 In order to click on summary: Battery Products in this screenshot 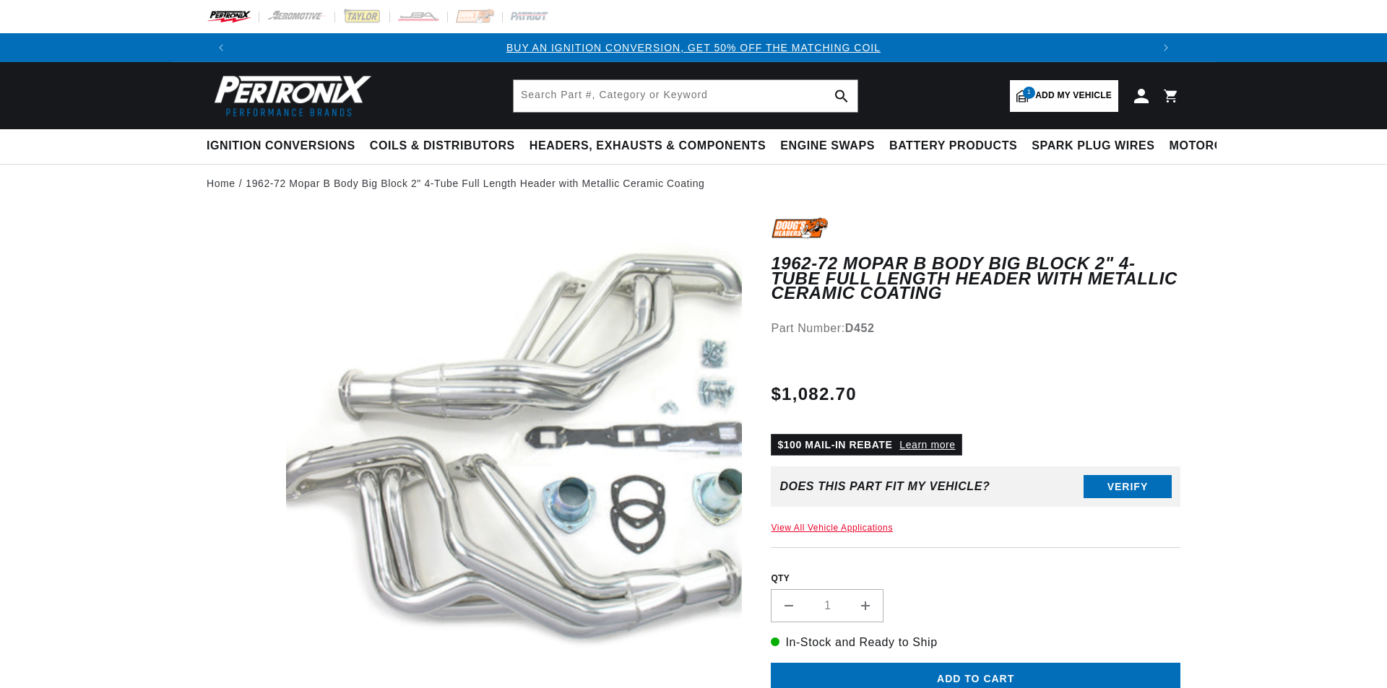, I will do `click(953, 146)`.